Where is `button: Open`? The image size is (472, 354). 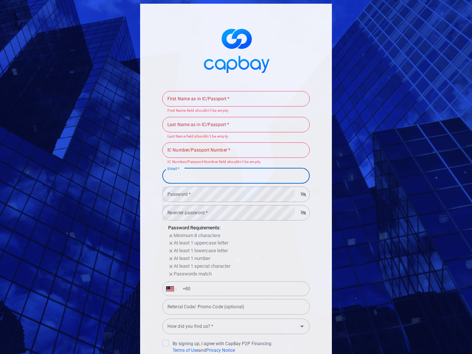
button: Open is located at coordinates (302, 326).